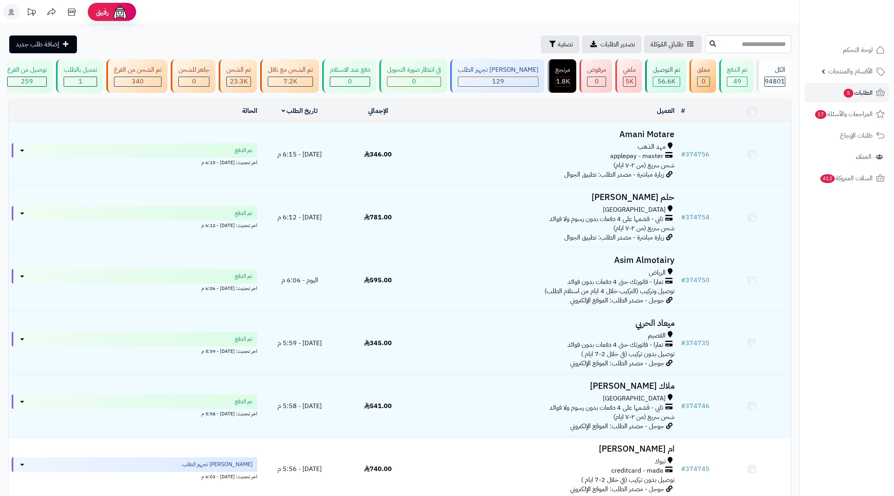  Describe the element at coordinates (637, 156) in the screenshot. I see `span: applepay - master` at that location.